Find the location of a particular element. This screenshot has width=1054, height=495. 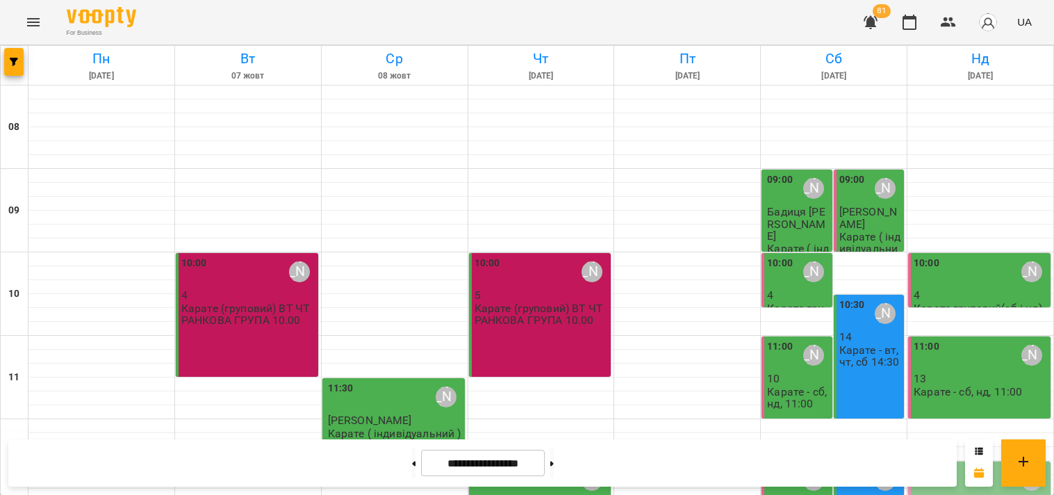

h6: Пт is located at coordinates (687, 58).